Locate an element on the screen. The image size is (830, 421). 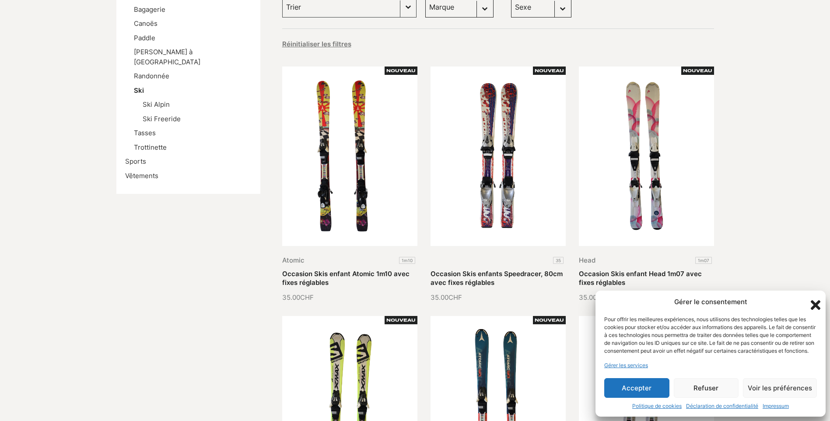
a: Vêtements is located at coordinates (142, 175).